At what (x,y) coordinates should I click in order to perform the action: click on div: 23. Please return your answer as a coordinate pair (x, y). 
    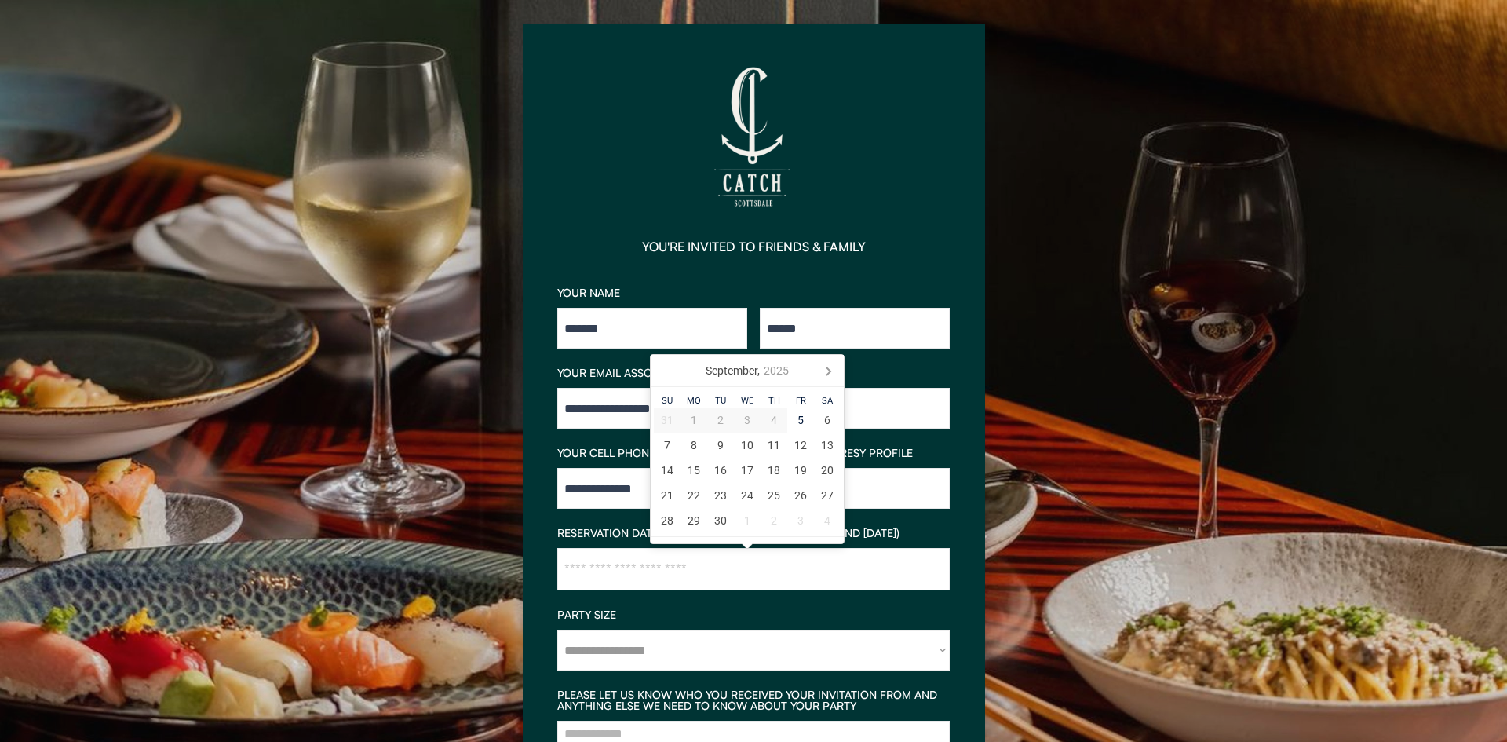
    Looking at the image, I should click on (721, 495).